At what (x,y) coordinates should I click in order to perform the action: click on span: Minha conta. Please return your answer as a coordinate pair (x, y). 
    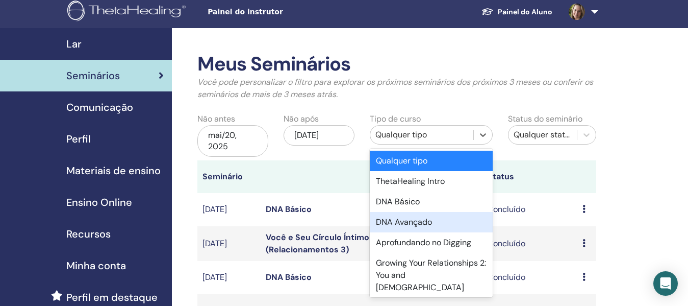
    Looking at the image, I should click on (96, 265).